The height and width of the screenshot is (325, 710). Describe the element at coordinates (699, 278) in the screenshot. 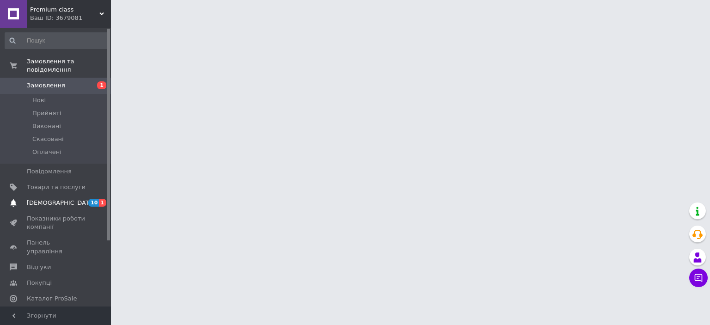

I see `button: Чат з покупцем` at that location.